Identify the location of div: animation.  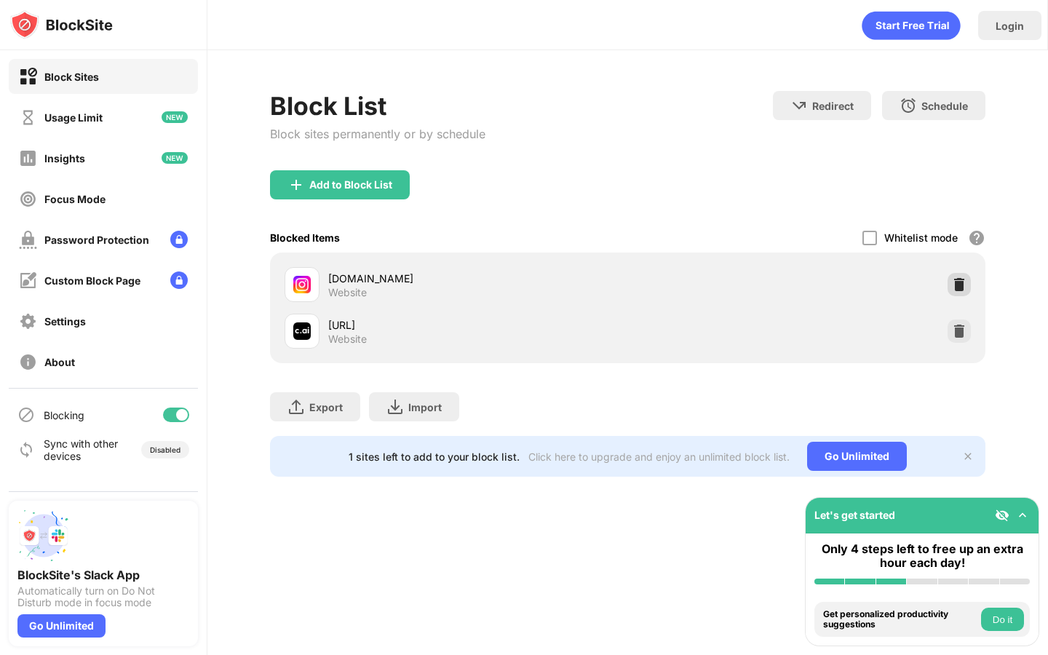
(911, 25).